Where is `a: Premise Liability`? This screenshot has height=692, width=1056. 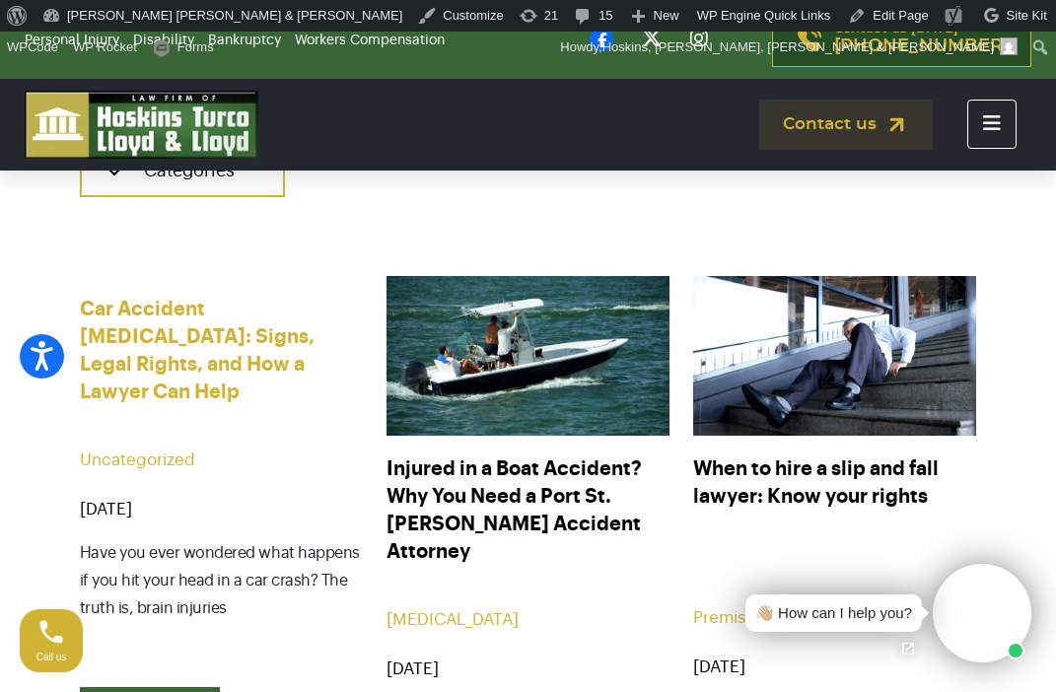
a: Premise Liability is located at coordinates (756, 617).